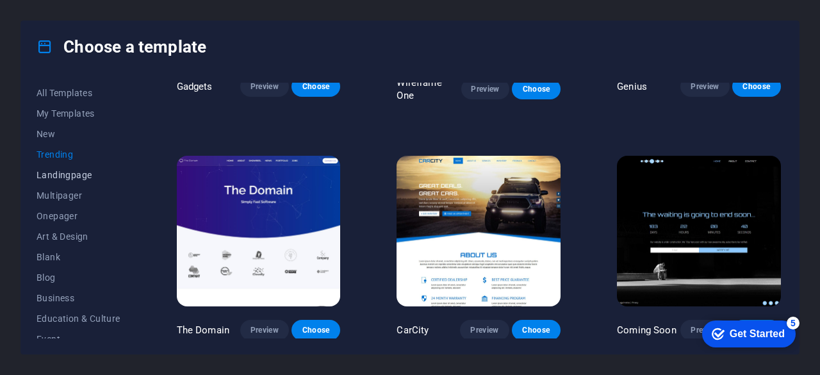 The height and width of the screenshot is (375, 820). I want to click on p: CarCity, so click(413, 330).